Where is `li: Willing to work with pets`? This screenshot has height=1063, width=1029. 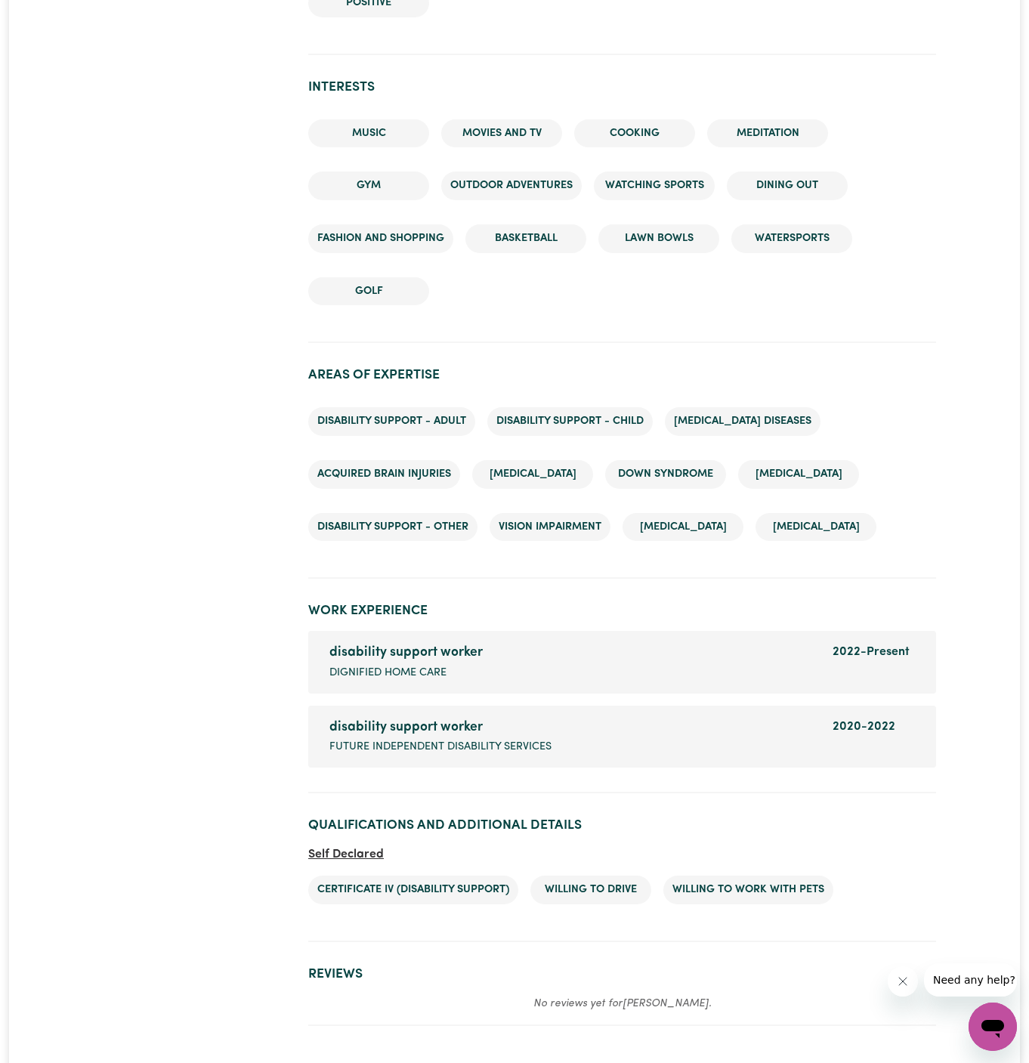
li: Willing to work with pets is located at coordinates (748, 890).